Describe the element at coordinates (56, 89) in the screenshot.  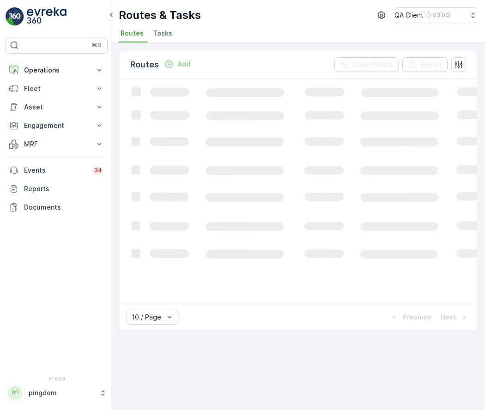
I see `button: Fleet` at that location.